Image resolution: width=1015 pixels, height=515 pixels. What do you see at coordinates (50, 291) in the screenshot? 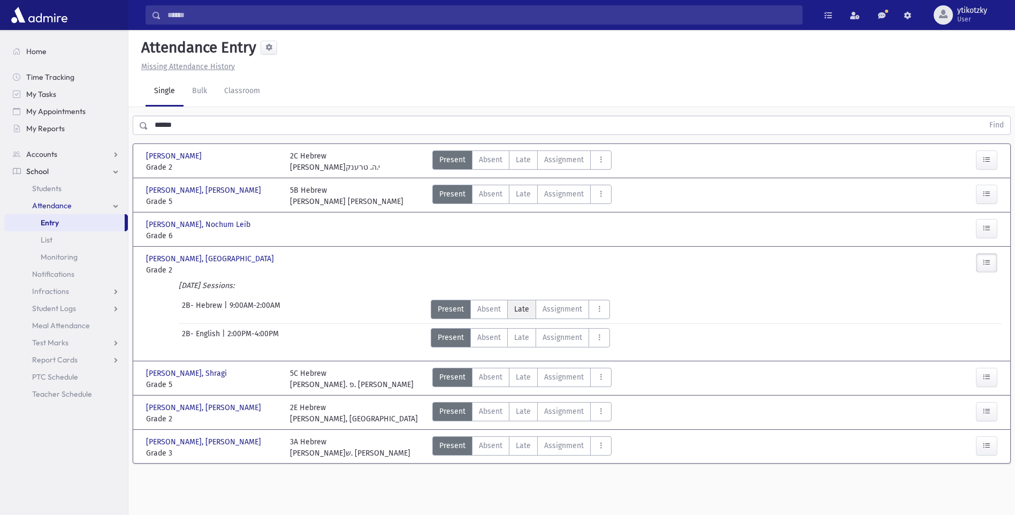
I see `span: Infractions` at bounding box center [50, 291].